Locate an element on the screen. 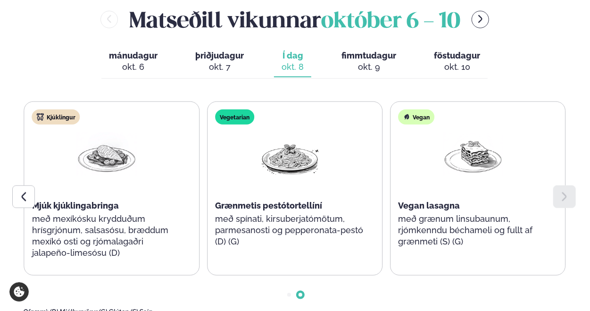 The image size is (590, 311). div: Vegan is located at coordinates (416, 117).